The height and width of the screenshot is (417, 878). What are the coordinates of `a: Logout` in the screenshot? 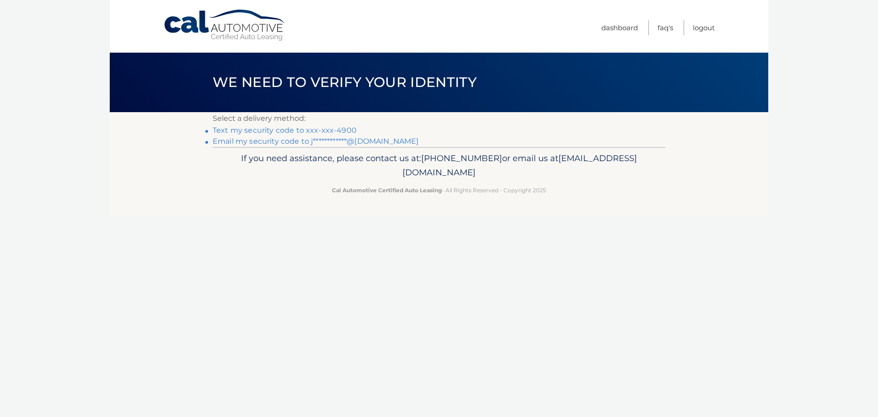 It's located at (704, 27).